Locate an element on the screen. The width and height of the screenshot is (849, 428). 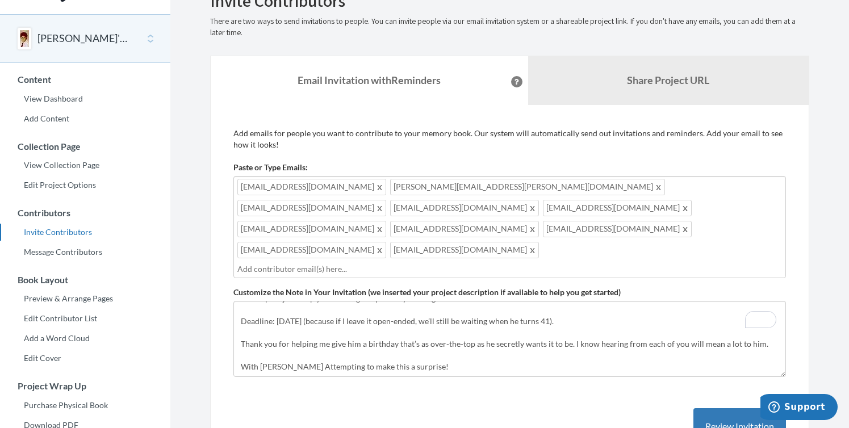
label: Paste or Type Emails: is located at coordinates (270, 168).